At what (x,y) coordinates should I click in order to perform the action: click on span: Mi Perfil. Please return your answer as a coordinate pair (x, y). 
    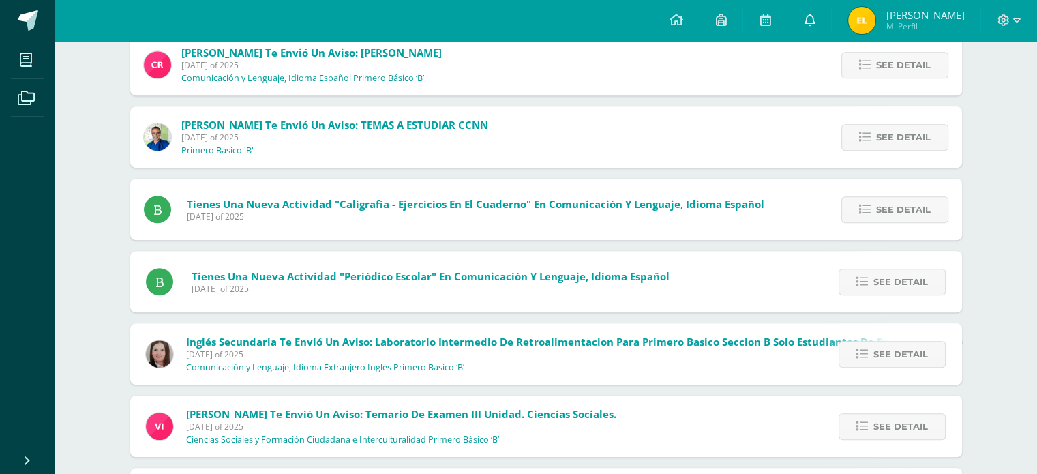
    Looking at the image, I should click on (924, 26).